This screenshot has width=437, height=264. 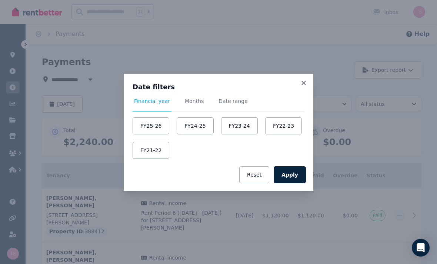 I want to click on button: FY25-26, so click(x=151, y=126).